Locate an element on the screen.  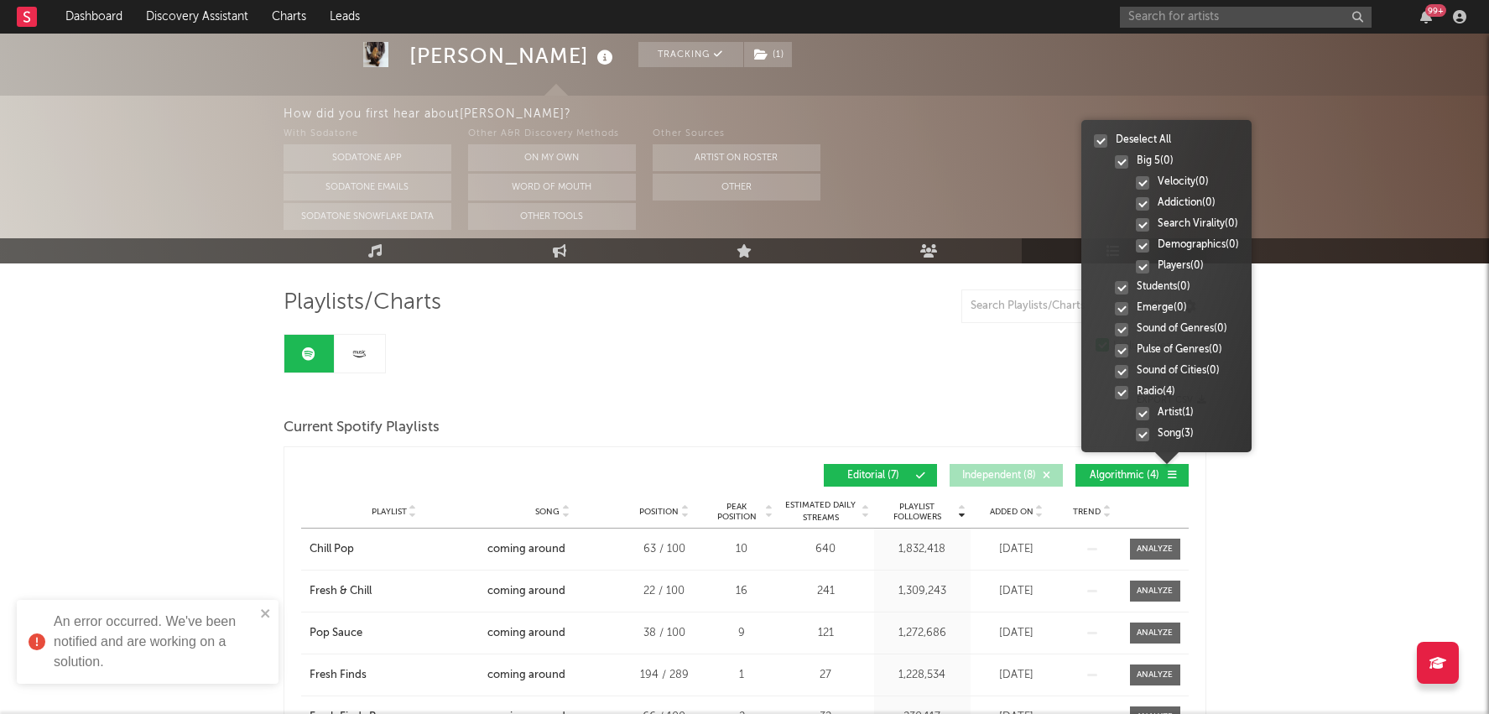
div: Demographics ( 0 ) is located at coordinates (1198, 245).